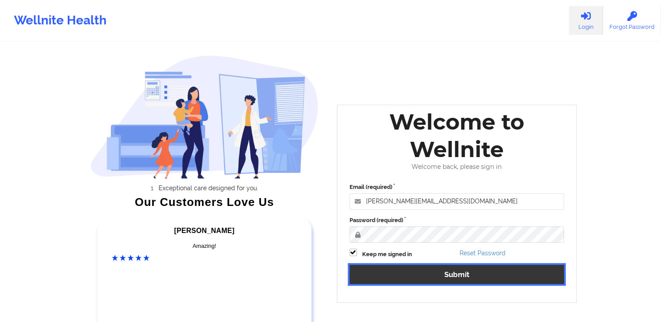  Describe the element at coordinates (482, 253) in the screenshot. I see `a: Reset Password` at that location.